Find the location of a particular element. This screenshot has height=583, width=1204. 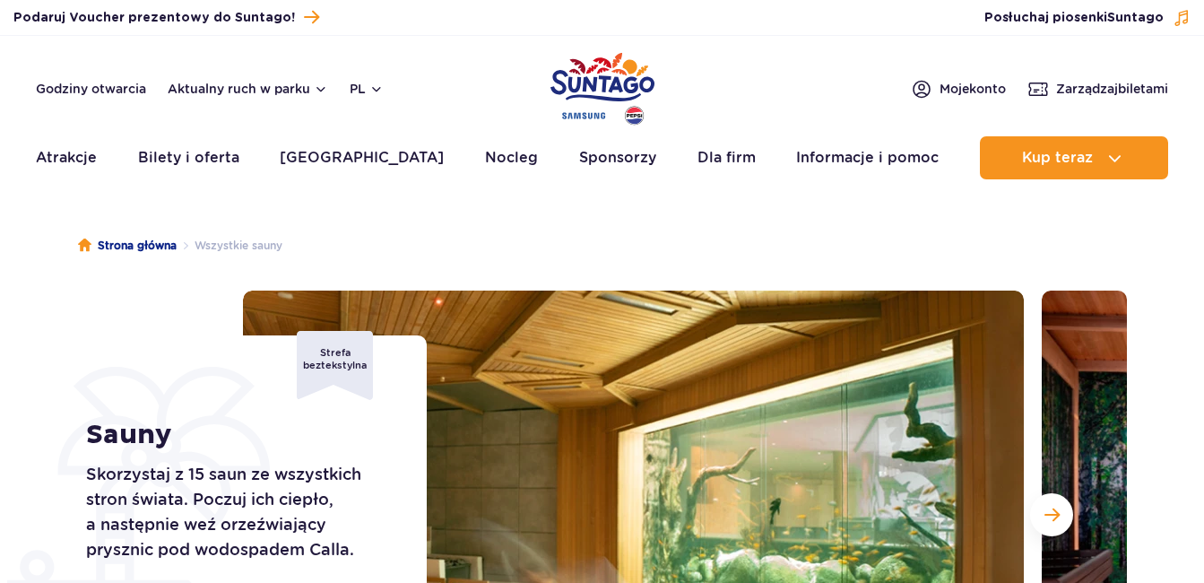

button: pl is located at coordinates (367, 89).